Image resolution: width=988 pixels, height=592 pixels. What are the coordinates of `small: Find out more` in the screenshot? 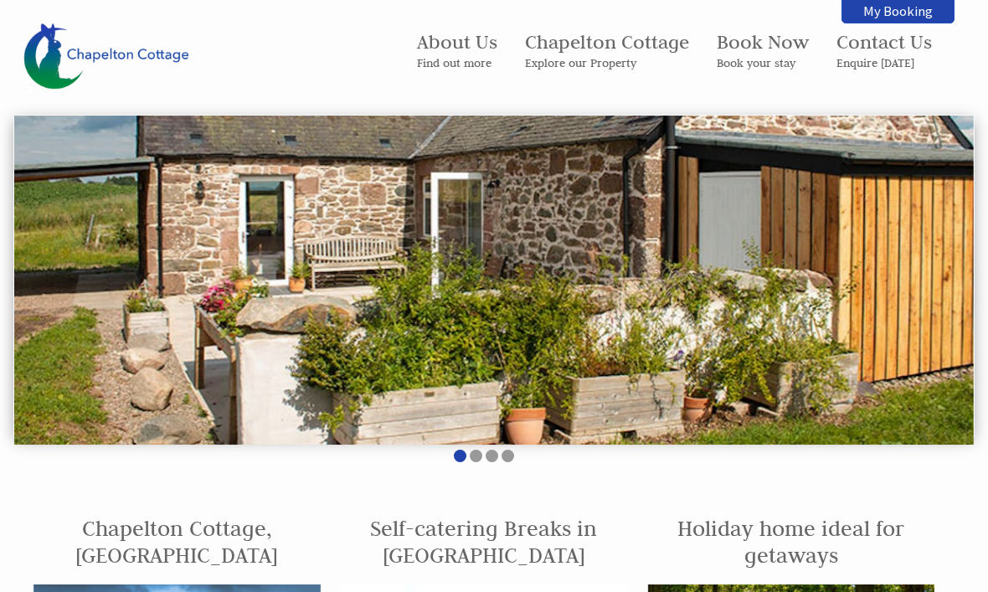 It's located at (457, 63).